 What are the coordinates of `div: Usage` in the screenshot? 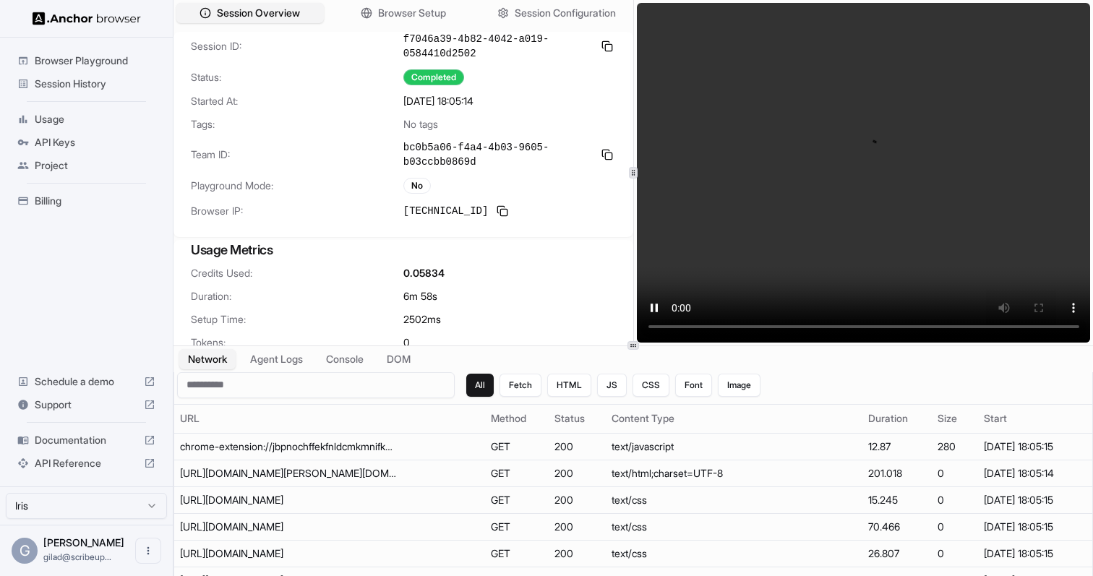 It's located at (86, 119).